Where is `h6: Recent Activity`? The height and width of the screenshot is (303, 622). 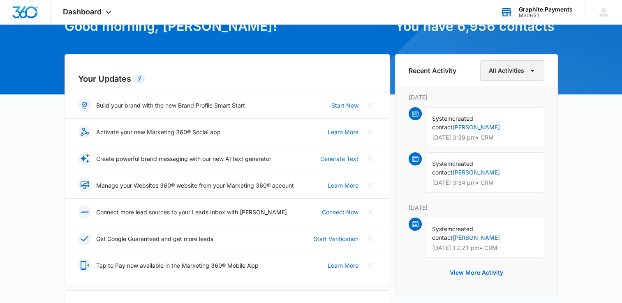
h6: Recent Activity is located at coordinates (432, 71).